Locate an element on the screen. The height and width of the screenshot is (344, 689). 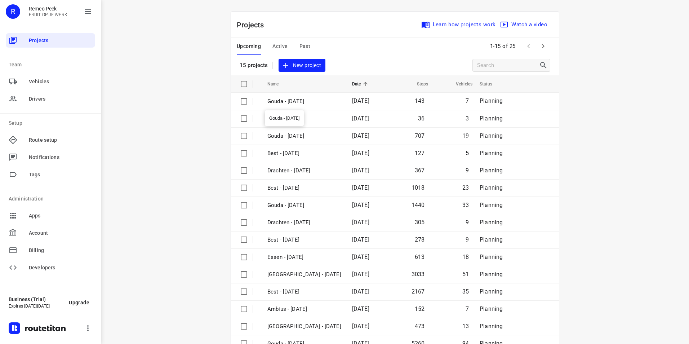
span: Projects is located at coordinates (61, 40).